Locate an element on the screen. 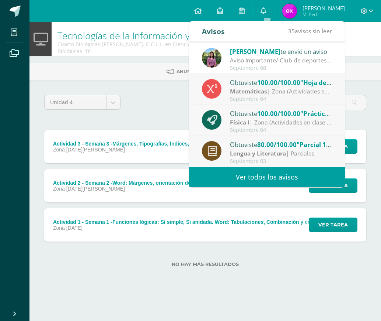  div: Aviso Importante/ Club de deportes: Estimados padres de familia: Deseo se encuentren bien, envío ... is located at coordinates (281, 60).